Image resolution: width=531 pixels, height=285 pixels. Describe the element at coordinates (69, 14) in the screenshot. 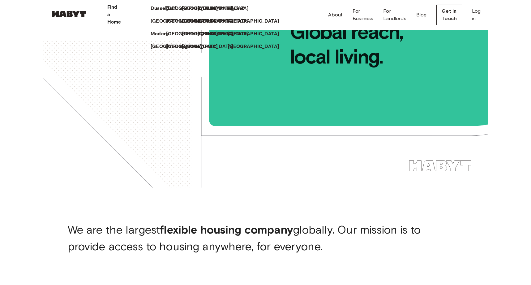

I see `img: Habyt` at that location.